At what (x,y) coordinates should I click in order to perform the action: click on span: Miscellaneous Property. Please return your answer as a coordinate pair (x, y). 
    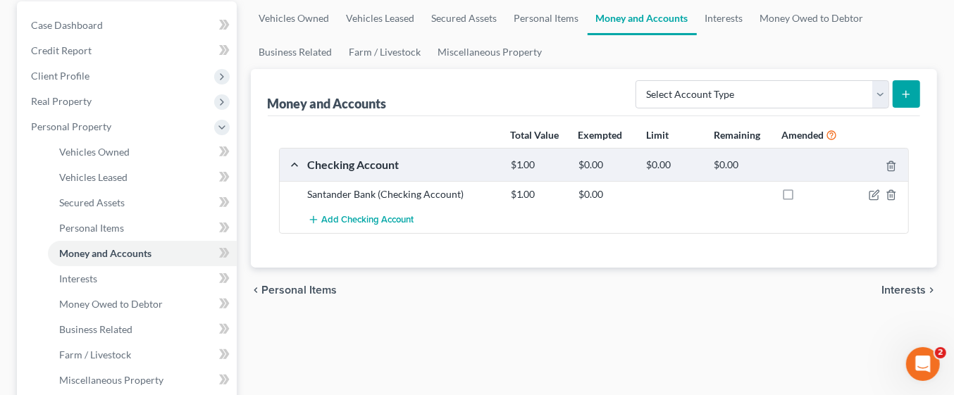
    Looking at the image, I should click on (111, 380).